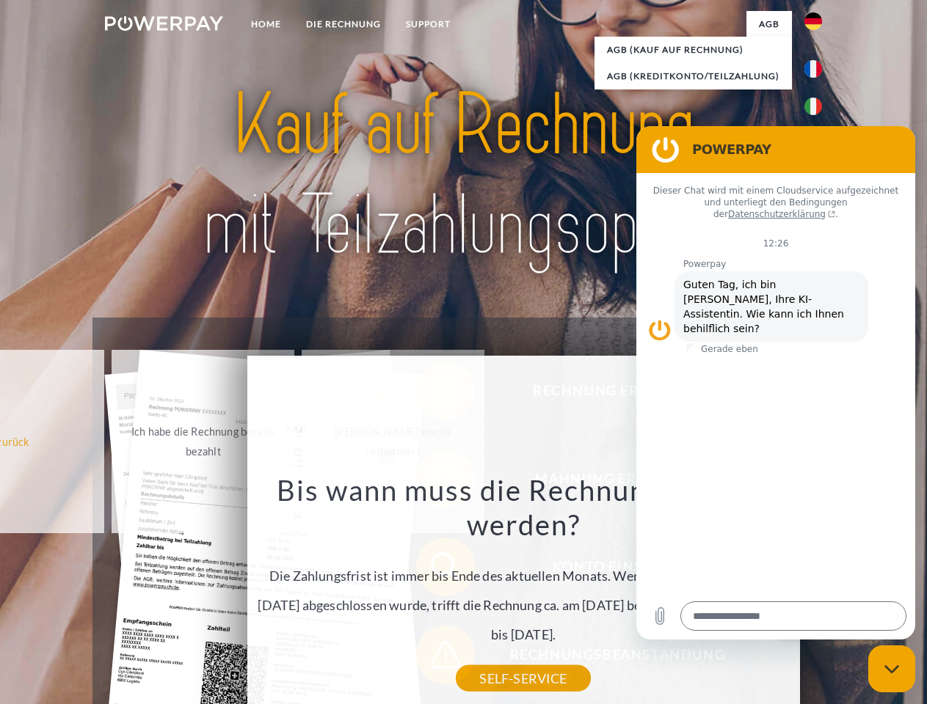 The image size is (927, 704). Describe the element at coordinates (693, 50) in the screenshot. I see `a: AGB (Kauf auf Rechnung)` at that location.